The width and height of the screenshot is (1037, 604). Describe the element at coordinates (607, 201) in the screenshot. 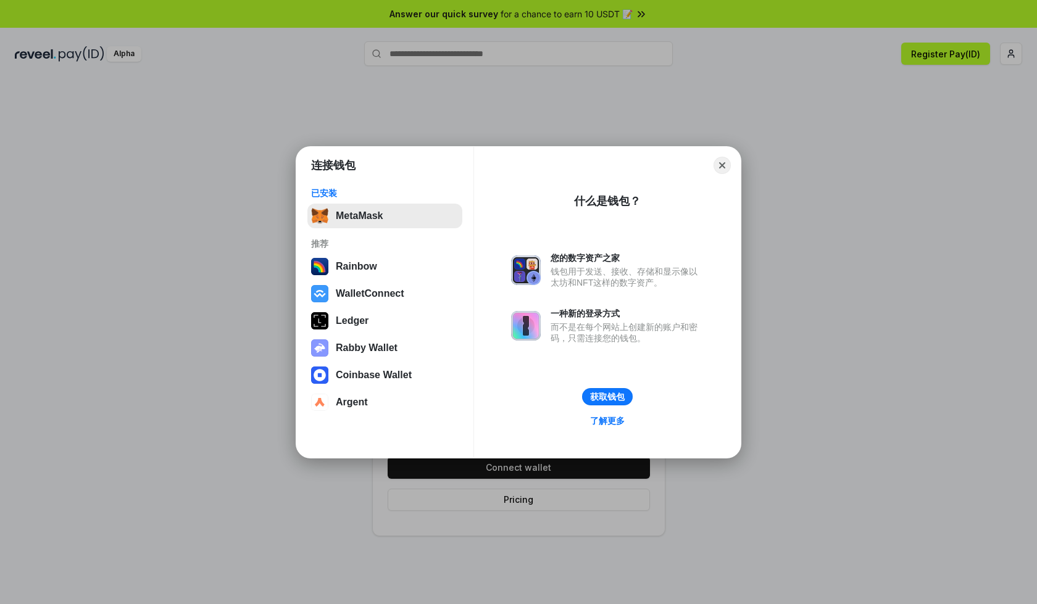

I see `div: 什么是钱包？` at that location.